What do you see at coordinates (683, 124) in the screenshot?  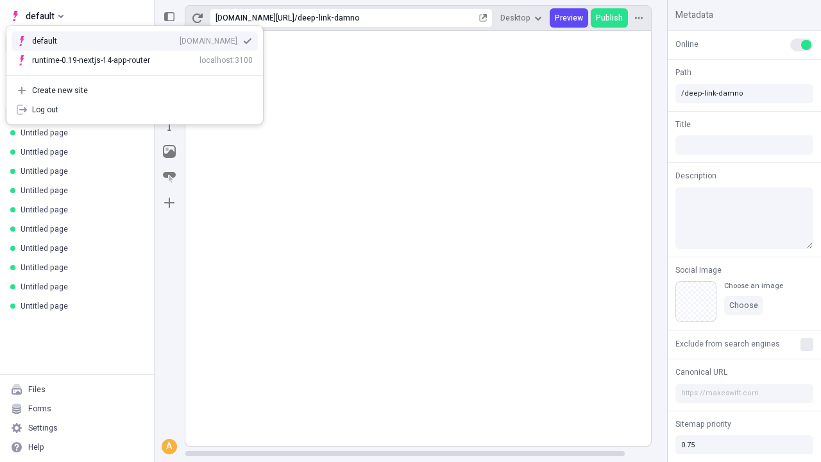 I see `span: Title` at bounding box center [683, 124].